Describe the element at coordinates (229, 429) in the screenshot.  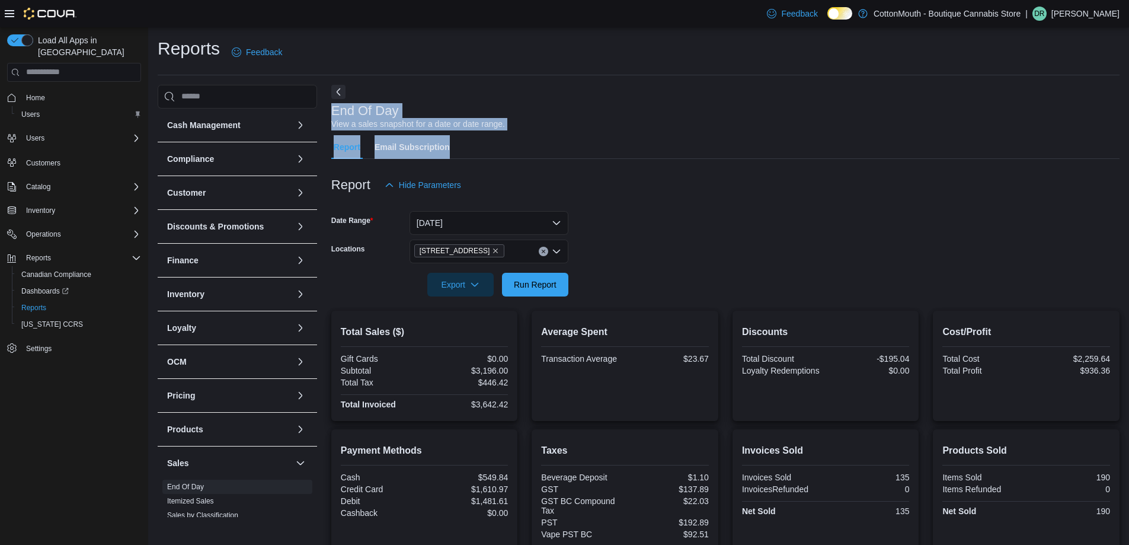
I see `button: Products` at that location.